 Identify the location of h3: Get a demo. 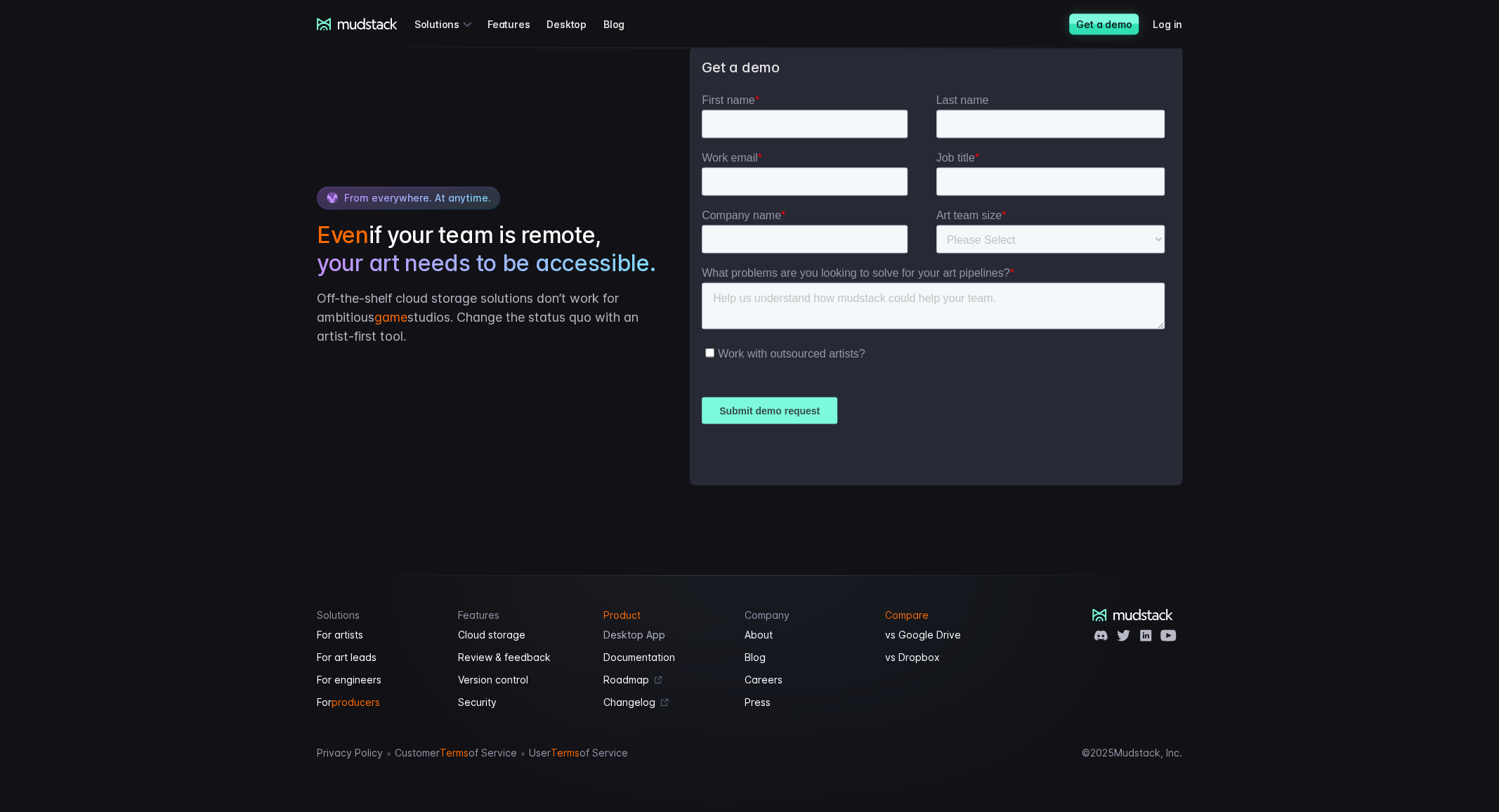
(935, 68).